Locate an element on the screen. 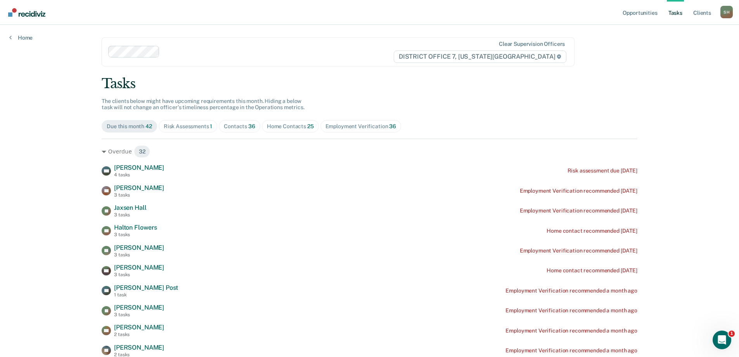 This screenshot has height=357, width=739. div: Due this month is located at coordinates (129, 126).